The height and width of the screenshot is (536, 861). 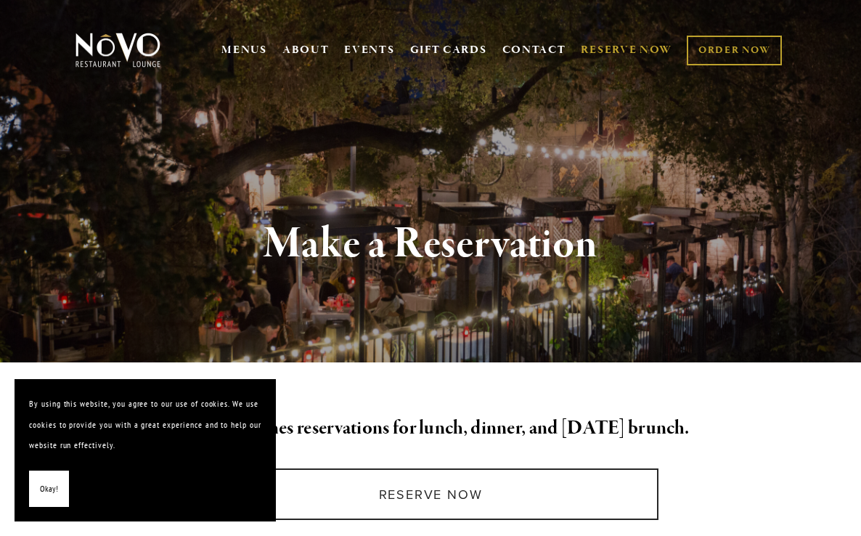 I want to click on a: MENUS, so click(x=244, y=50).